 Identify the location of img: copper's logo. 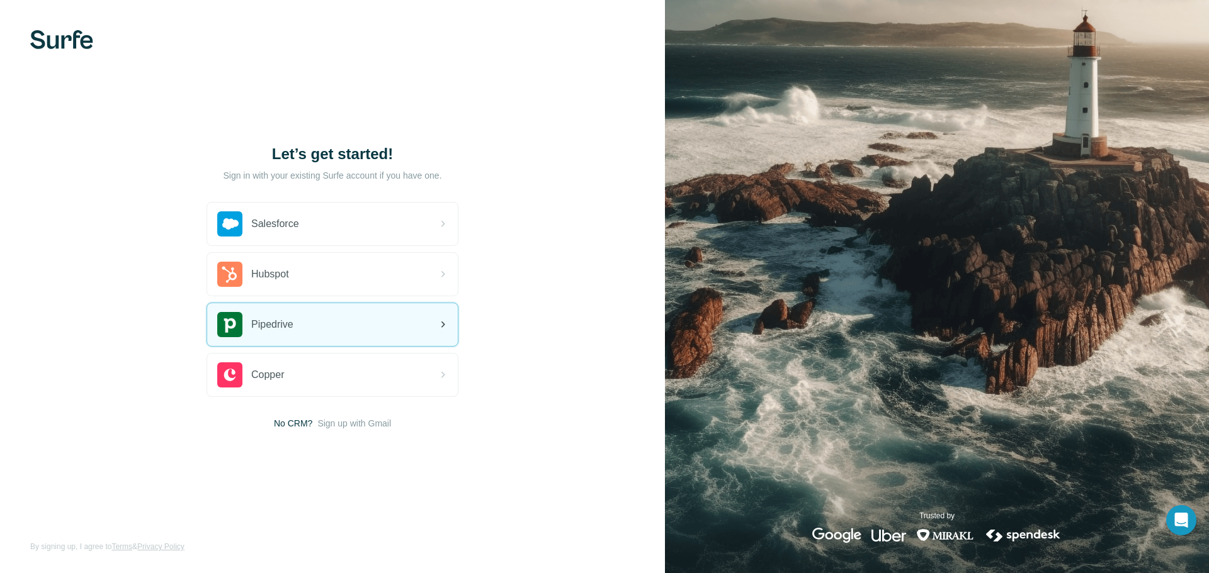
(230, 375).